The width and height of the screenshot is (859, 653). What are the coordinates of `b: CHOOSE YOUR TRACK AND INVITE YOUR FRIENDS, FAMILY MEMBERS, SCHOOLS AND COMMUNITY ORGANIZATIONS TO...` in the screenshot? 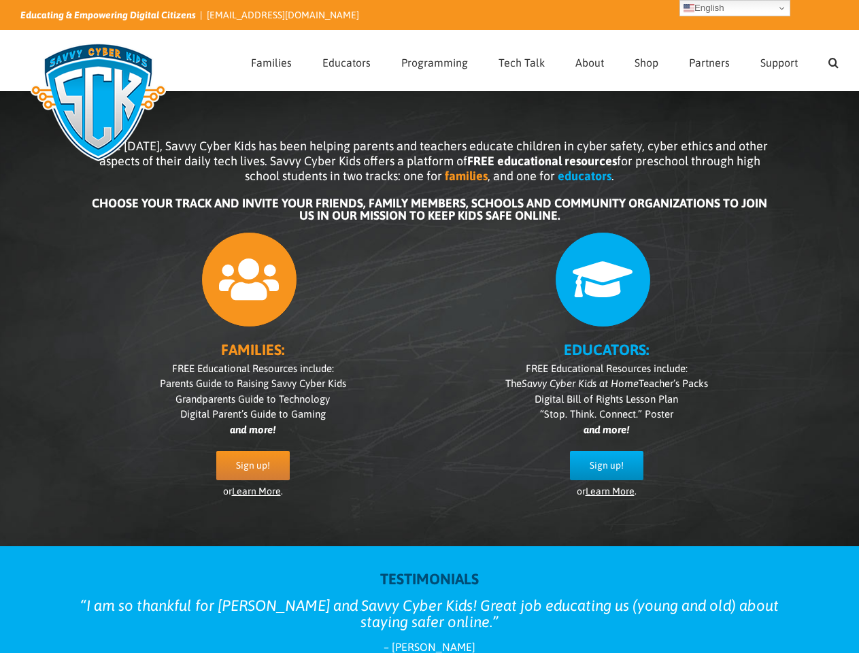 It's located at (429, 209).